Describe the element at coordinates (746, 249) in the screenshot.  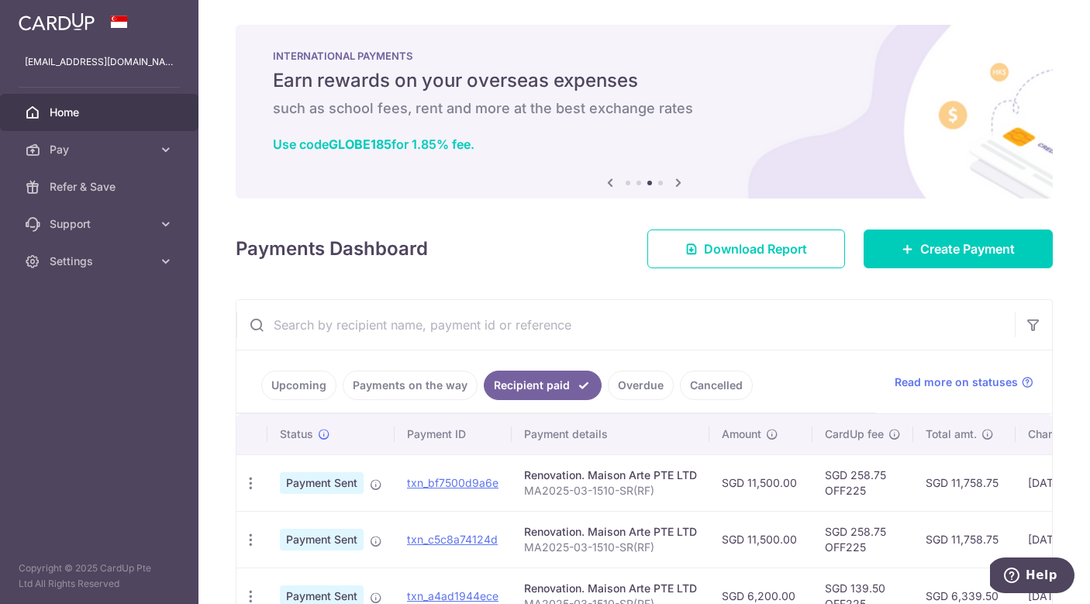
I see `a: Download Report` at that location.